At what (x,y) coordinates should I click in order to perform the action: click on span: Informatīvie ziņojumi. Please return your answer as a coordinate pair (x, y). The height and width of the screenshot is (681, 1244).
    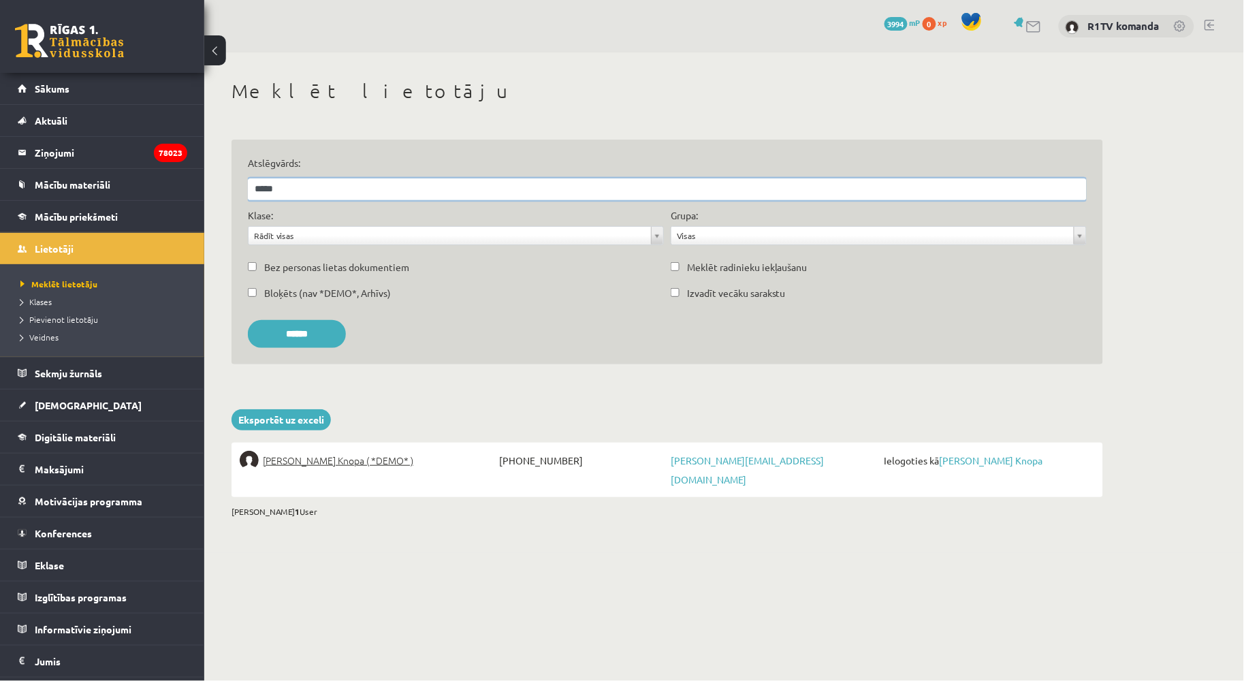
    Looking at the image, I should click on (83, 629).